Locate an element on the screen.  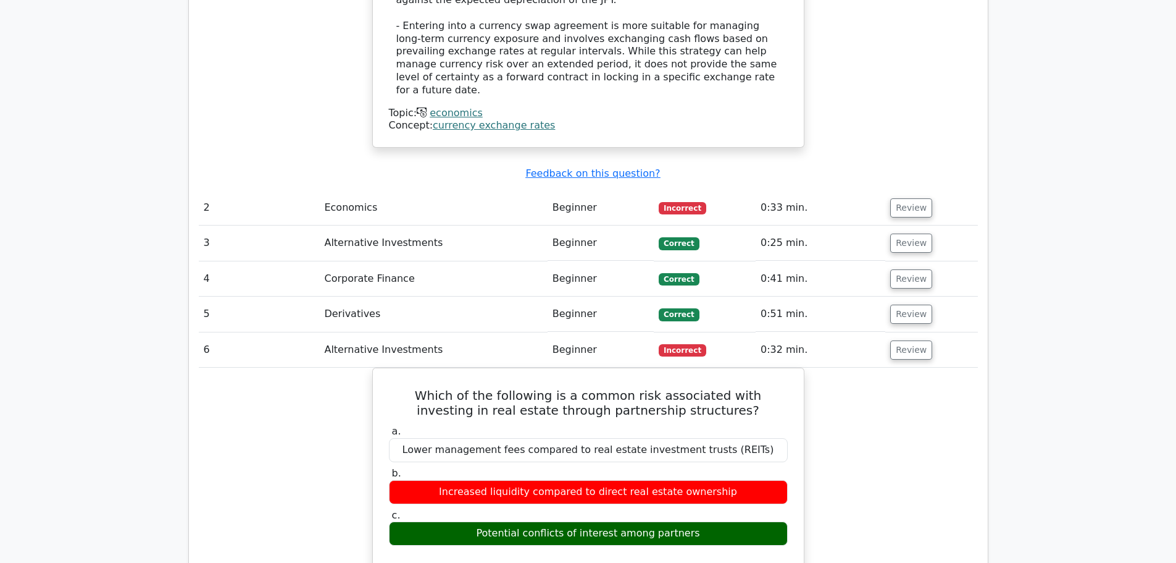
div: Topic: is located at coordinates (588, 113).